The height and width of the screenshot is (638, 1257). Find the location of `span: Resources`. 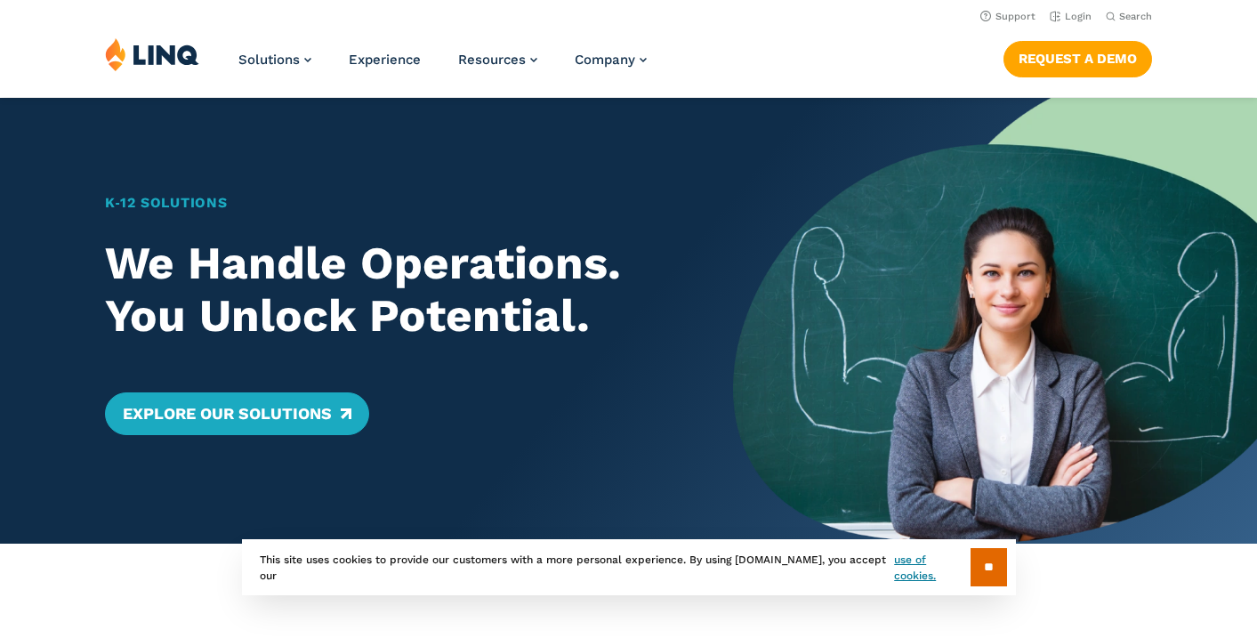

span: Resources is located at coordinates (492, 60).